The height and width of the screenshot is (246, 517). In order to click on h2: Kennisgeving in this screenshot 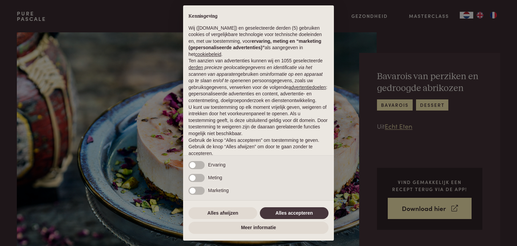, I will do `click(258, 16)`.